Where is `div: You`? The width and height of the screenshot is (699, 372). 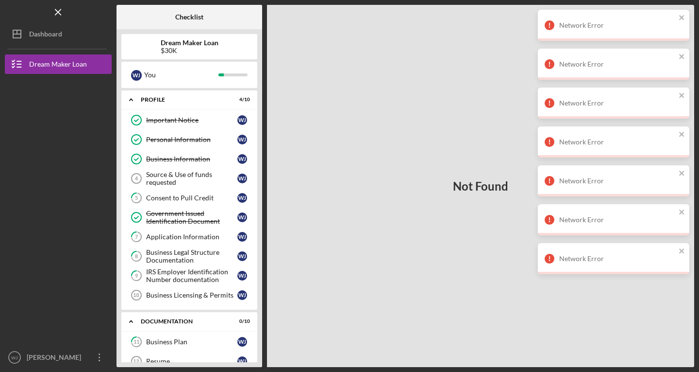 div: You is located at coordinates (181, 75).